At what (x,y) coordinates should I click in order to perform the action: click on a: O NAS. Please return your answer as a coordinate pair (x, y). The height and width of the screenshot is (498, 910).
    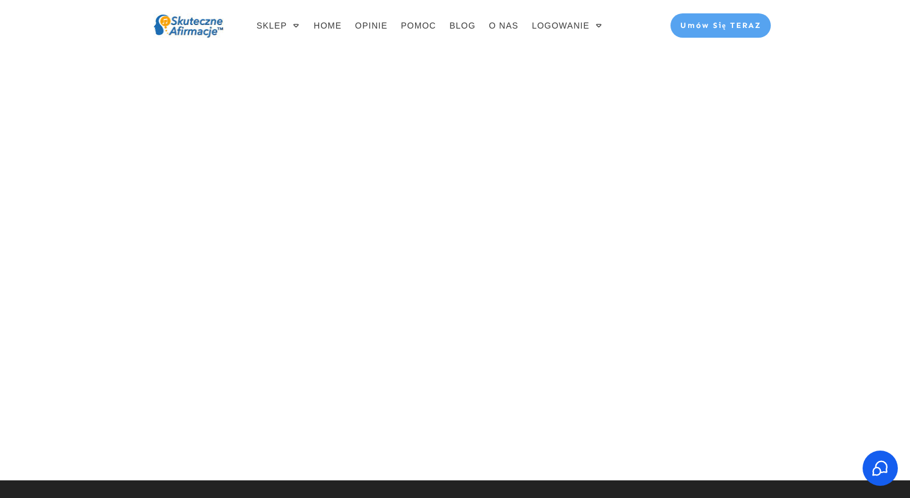
    Looking at the image, I should click on (503, 26).